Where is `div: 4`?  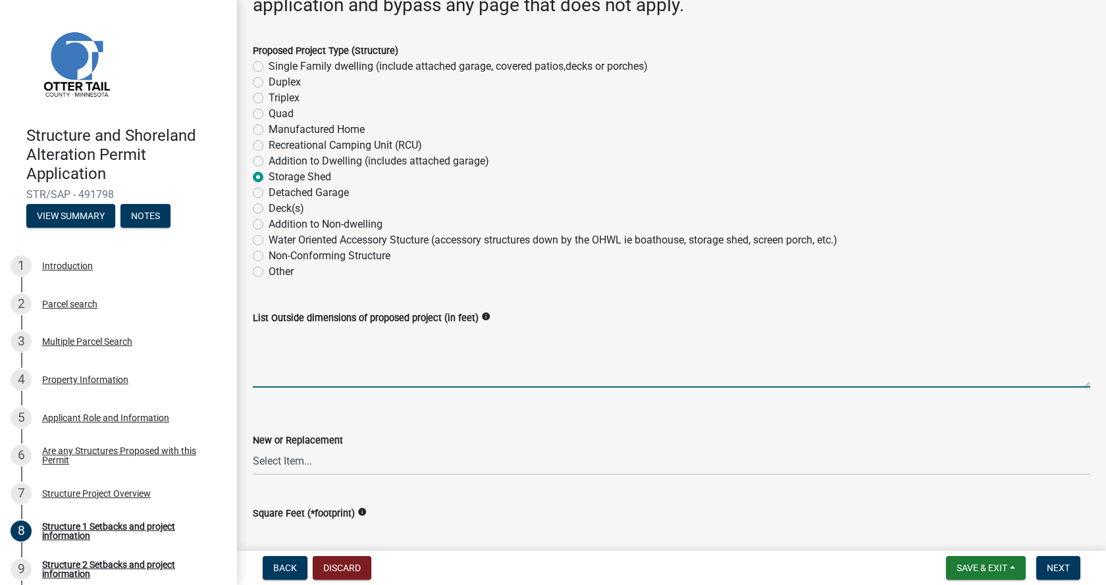 div: 4 is located at coordinates (21, 380).